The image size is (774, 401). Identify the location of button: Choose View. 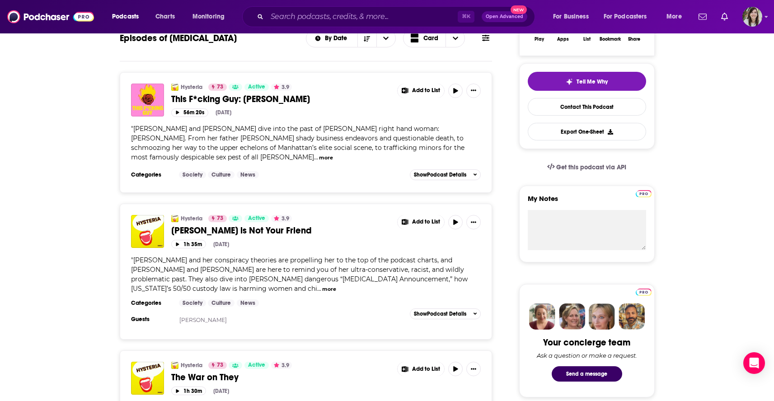
(434, 38).